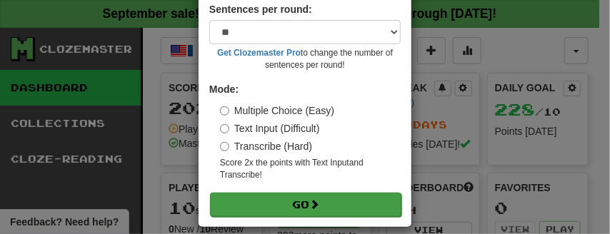  Describe the element at coordinates (223, 89) in the screenshot. I see `strong: Mode:` at that location.